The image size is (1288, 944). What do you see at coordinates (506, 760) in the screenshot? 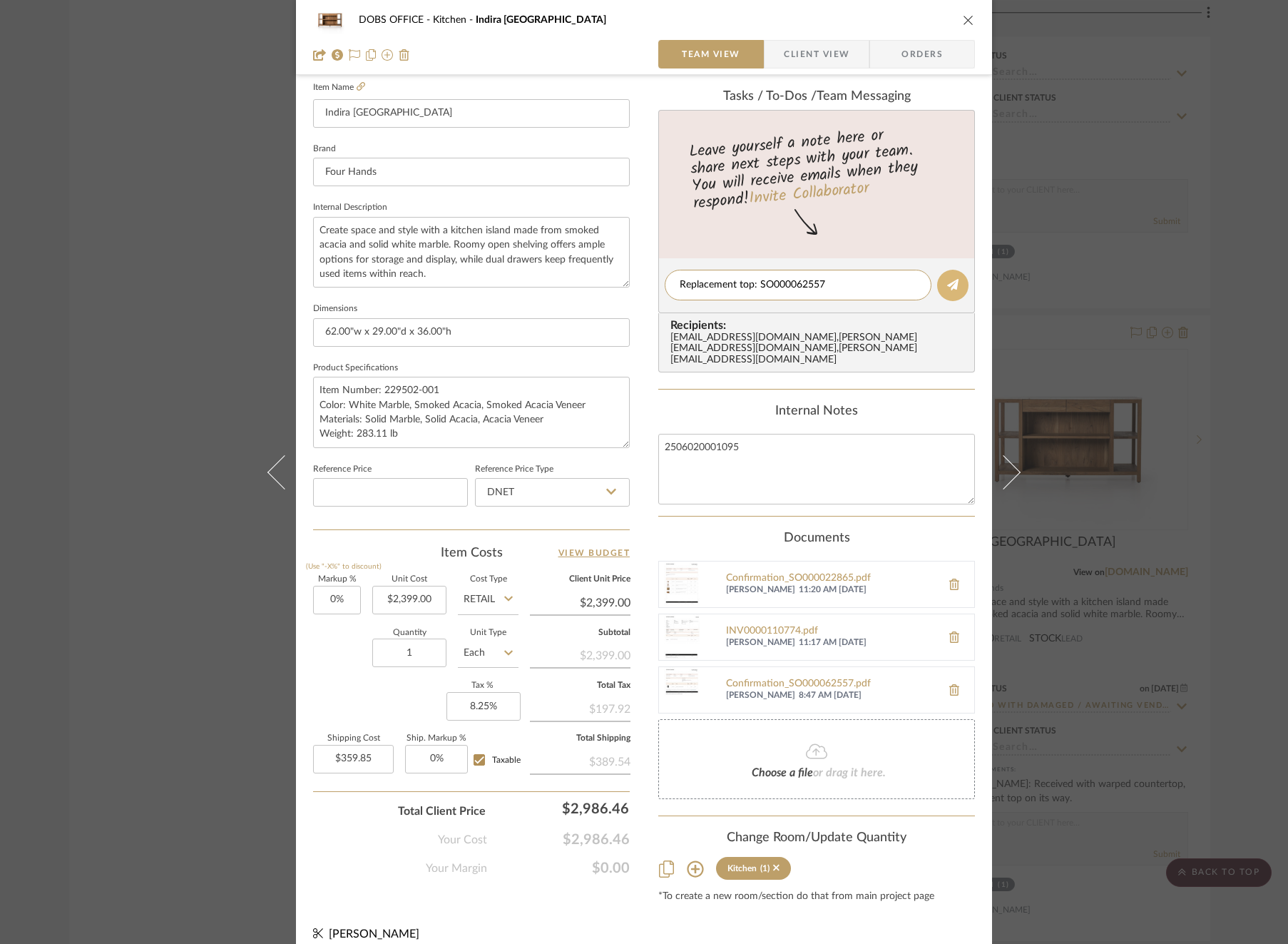
I see `span: Taxable` at bounding box center [506, 760].